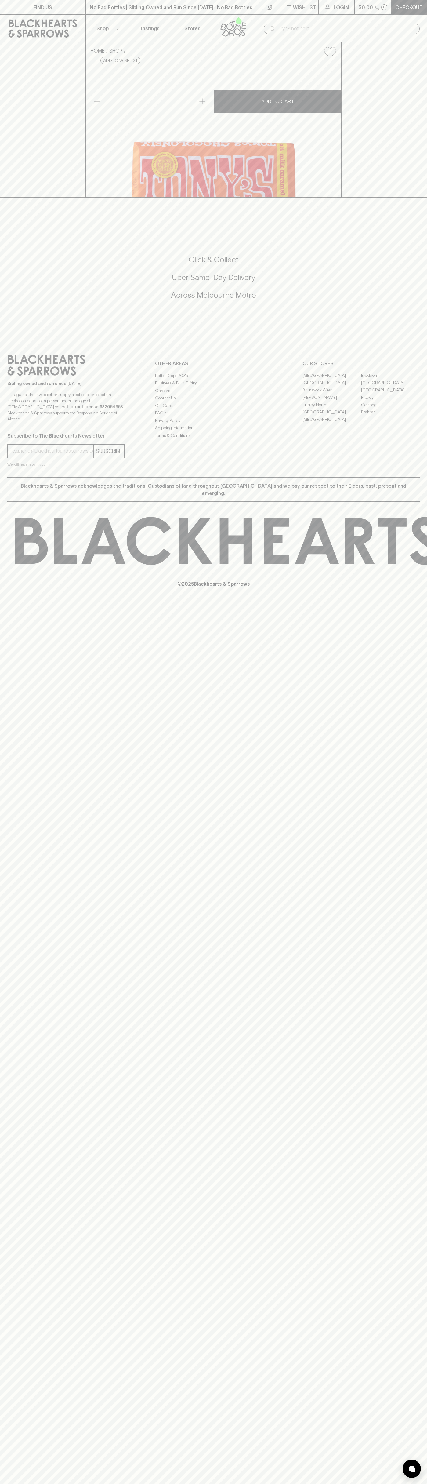 The height and width of the screenshot is (1484, 427). I want to click on a: Shipping Information, so click(214, 428).